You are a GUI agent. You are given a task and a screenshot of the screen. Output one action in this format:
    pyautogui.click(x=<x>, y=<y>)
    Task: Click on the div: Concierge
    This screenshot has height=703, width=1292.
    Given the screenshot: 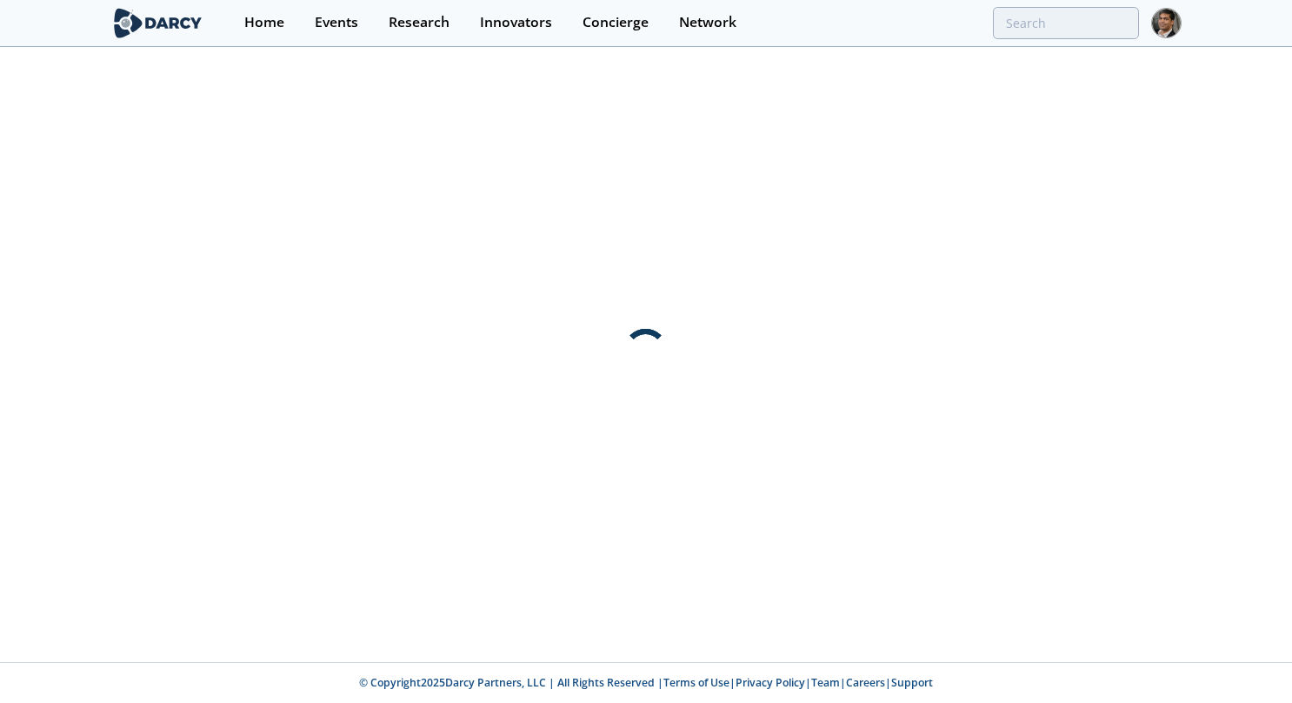 What is the action you would take?
    pyautogui.click(x=616, y=23)
    